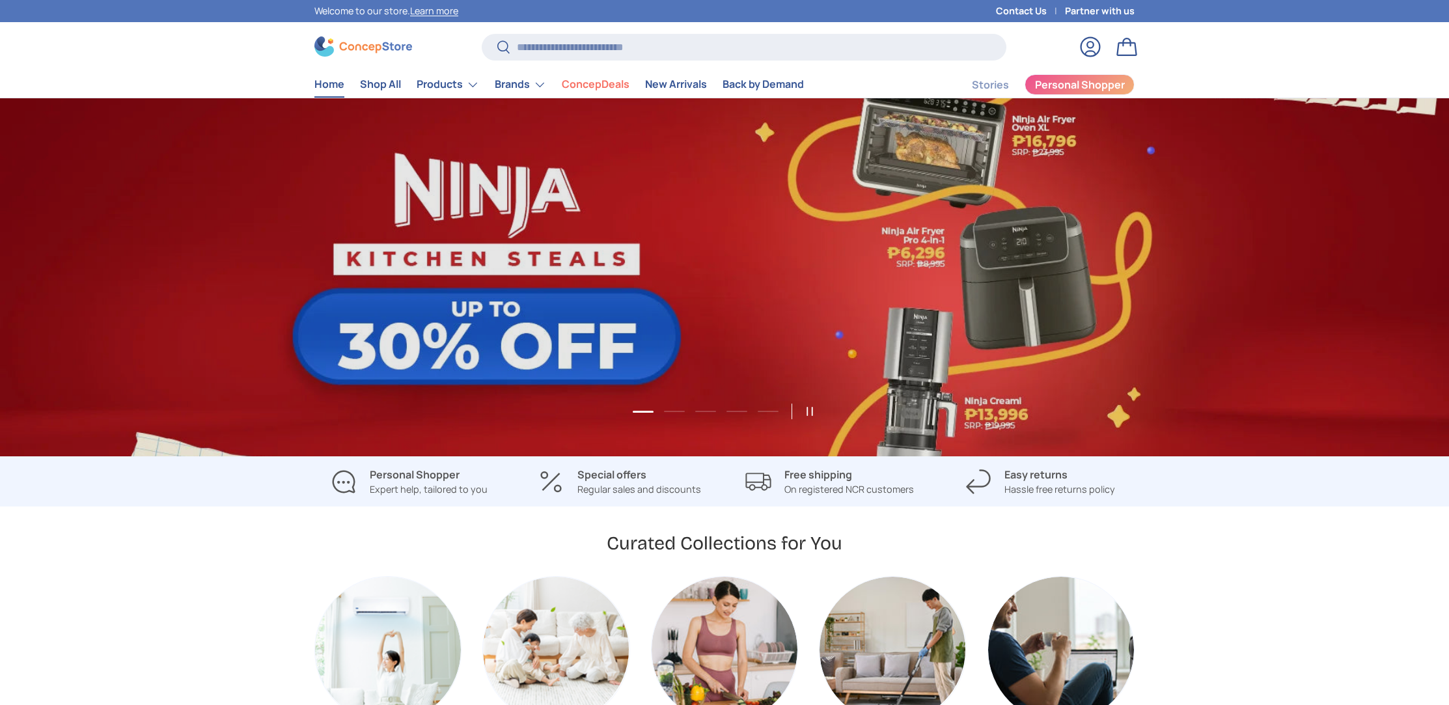 The image size is (1449, 705). Describe the element at coordinates (559, 85) in the screenshot. I see `nav: Primary` at that location.